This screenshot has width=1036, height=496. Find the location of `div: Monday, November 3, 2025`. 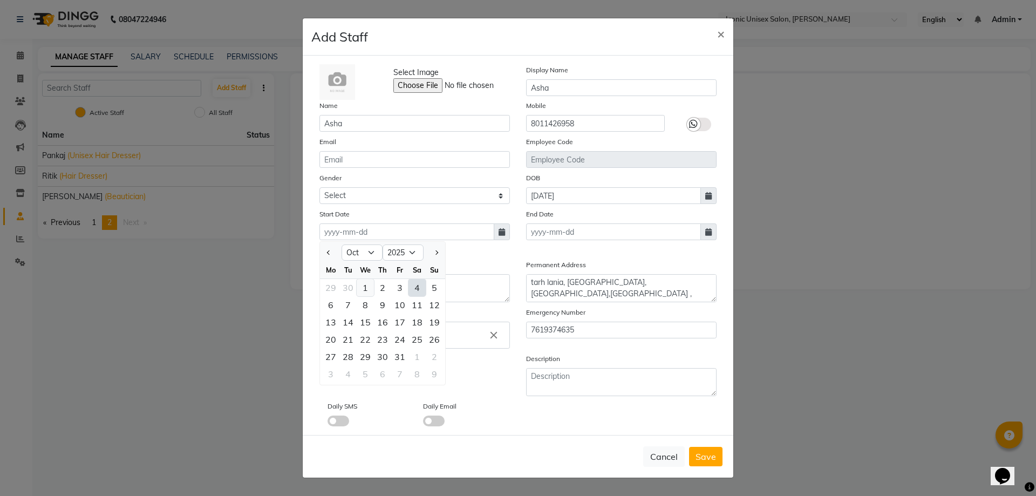

div: Monday, November 3, 2025 is located at coordinates (331, 374).